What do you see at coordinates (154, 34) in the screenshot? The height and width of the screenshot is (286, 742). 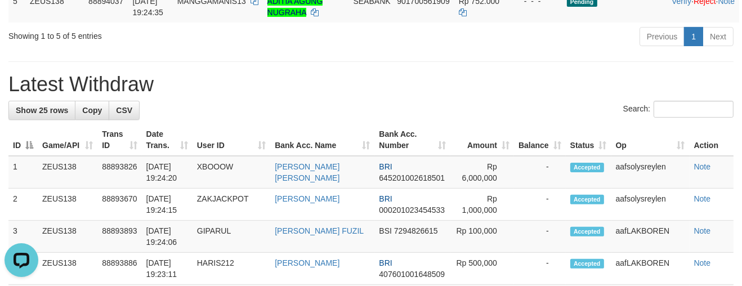 I see `div: Showing 1 to 5 of 5 entries` at bounding box center [154, 34].